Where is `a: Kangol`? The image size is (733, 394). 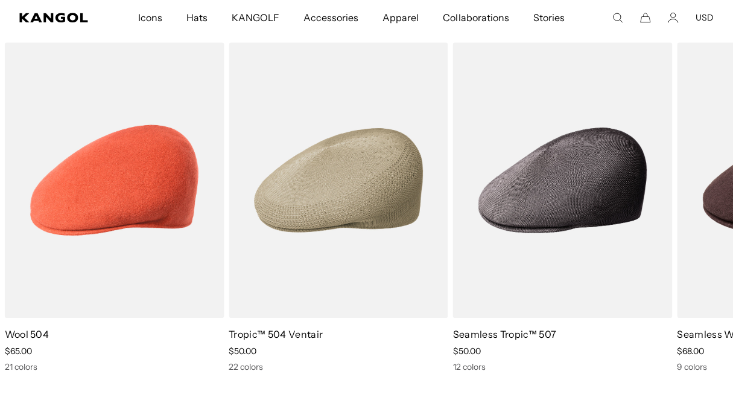 a: Kangol is located at coordinates (55, 18).